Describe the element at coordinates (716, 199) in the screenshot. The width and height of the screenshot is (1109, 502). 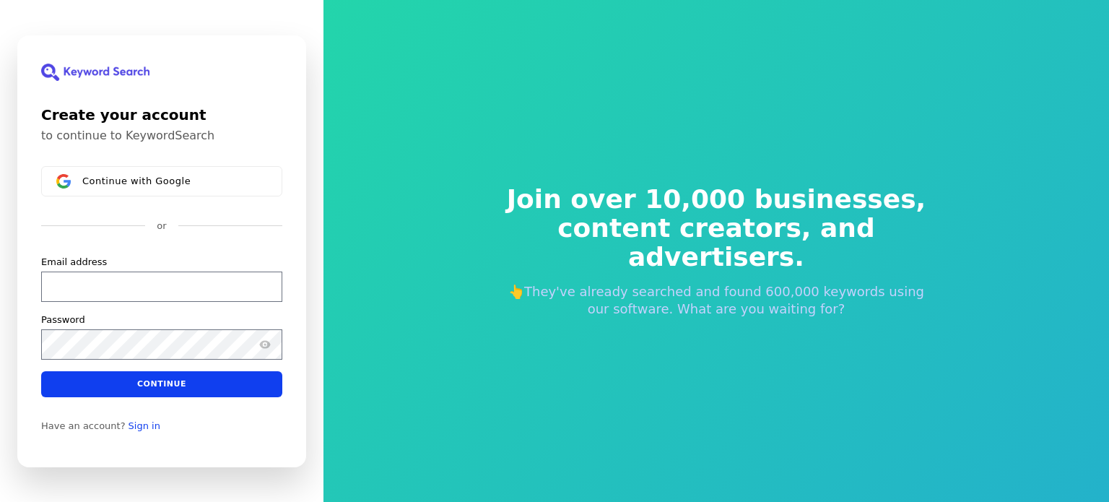
I see `span: Join over 10,000 businesses,` at that location.